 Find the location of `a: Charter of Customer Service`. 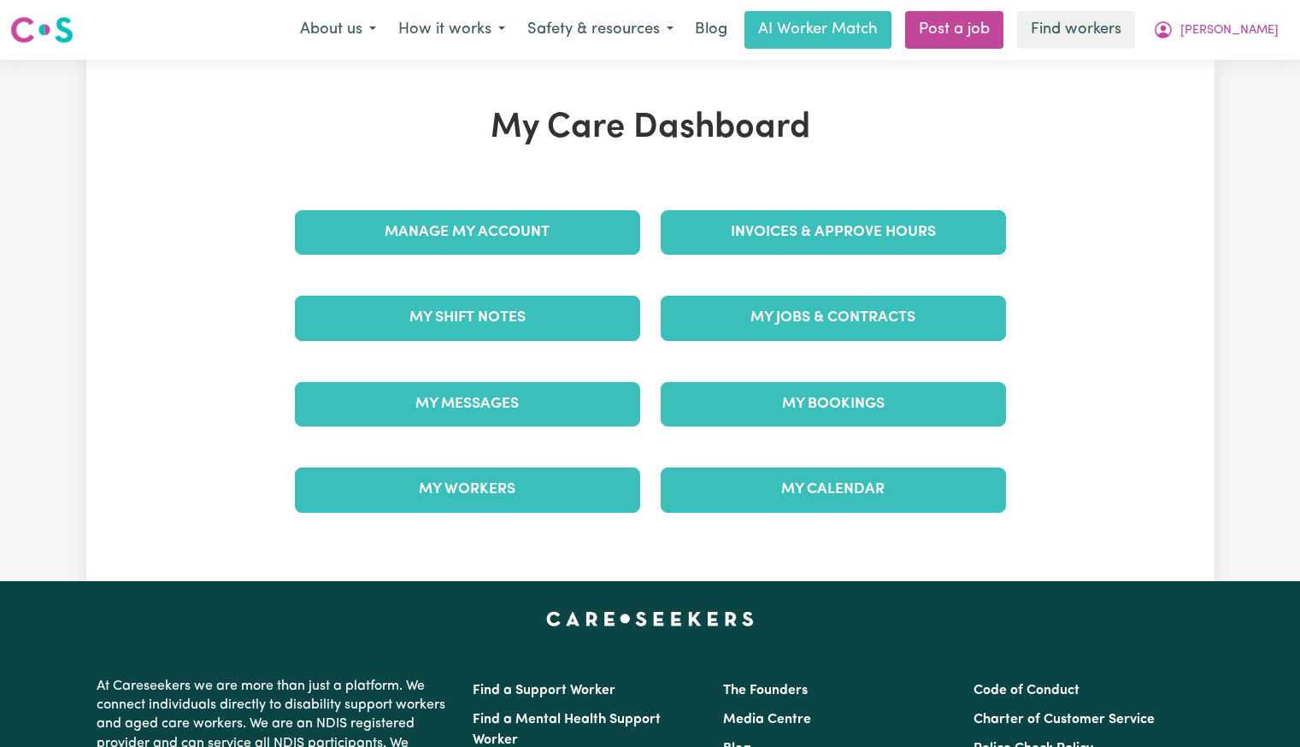

a: Charter of Customer Service is located at coordinates (1064, 720).